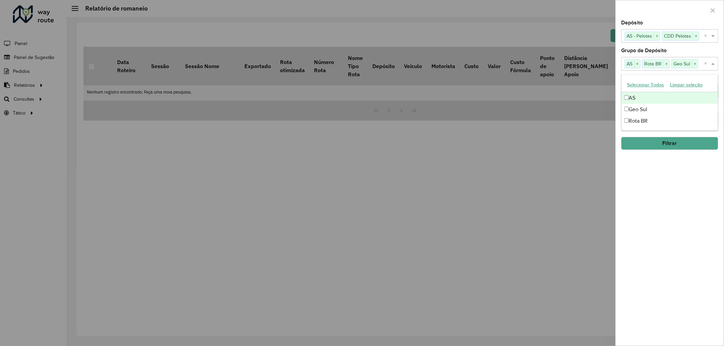  What do you see at coordinates (670, 110) in the screenshot?
I see `div: Geo Sul` at bounding box center [670, 110].